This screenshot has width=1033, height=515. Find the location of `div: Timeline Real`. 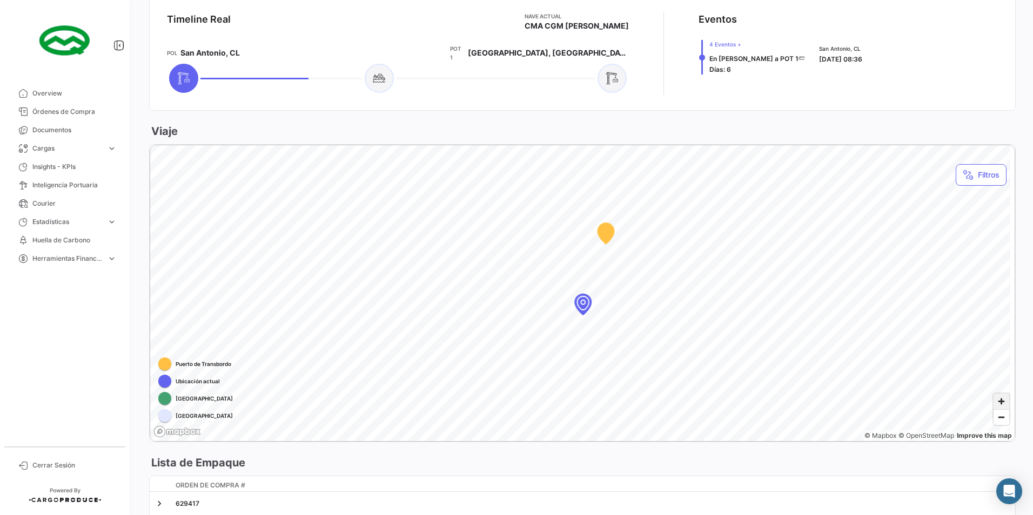

div: Timeline Real is located at coordinates (199, 19).